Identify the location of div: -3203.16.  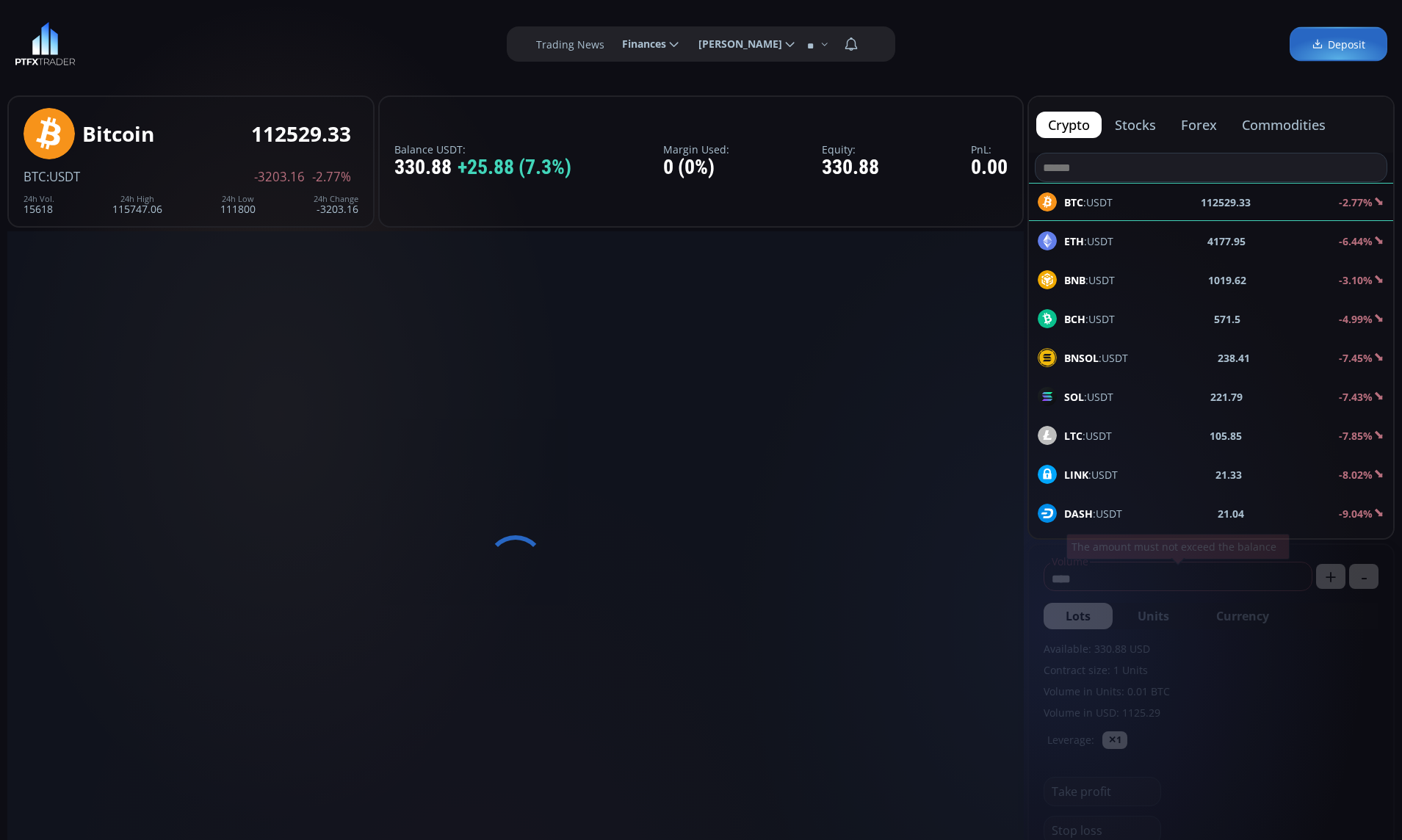
(336, 204).